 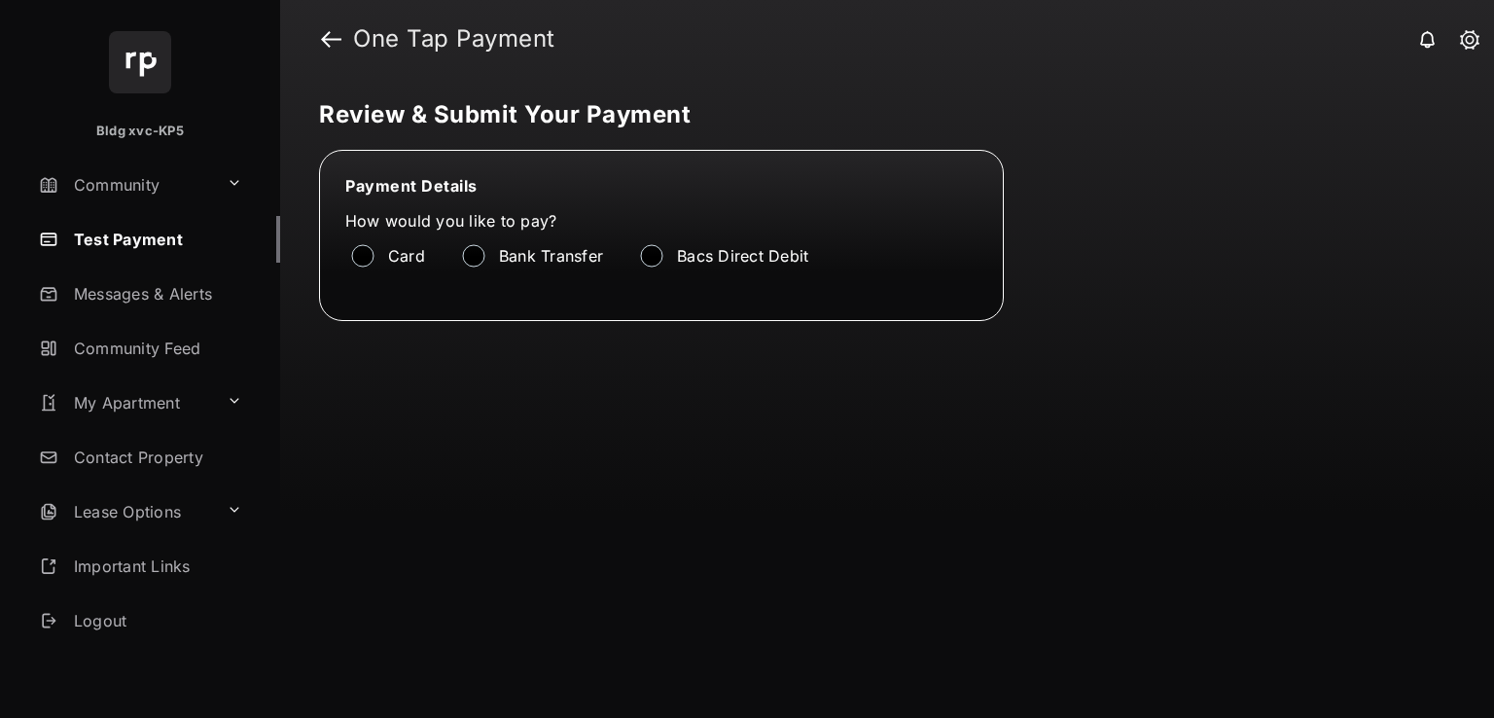 What do you see at coordinates (412, 186) in the screenshot?
I see `span: Payment Details` at bounding box center [412, 186].